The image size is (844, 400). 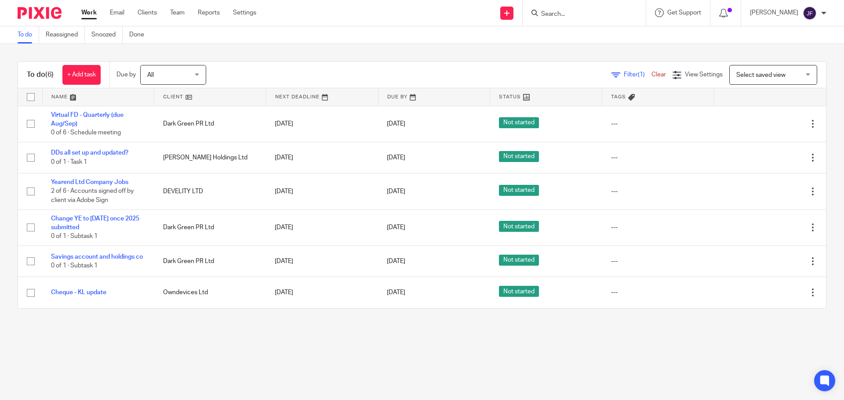 What do you see at coordinates (81, 75) in the screenshot?
I see `a: + Add task` at bounding box center [81, 75].